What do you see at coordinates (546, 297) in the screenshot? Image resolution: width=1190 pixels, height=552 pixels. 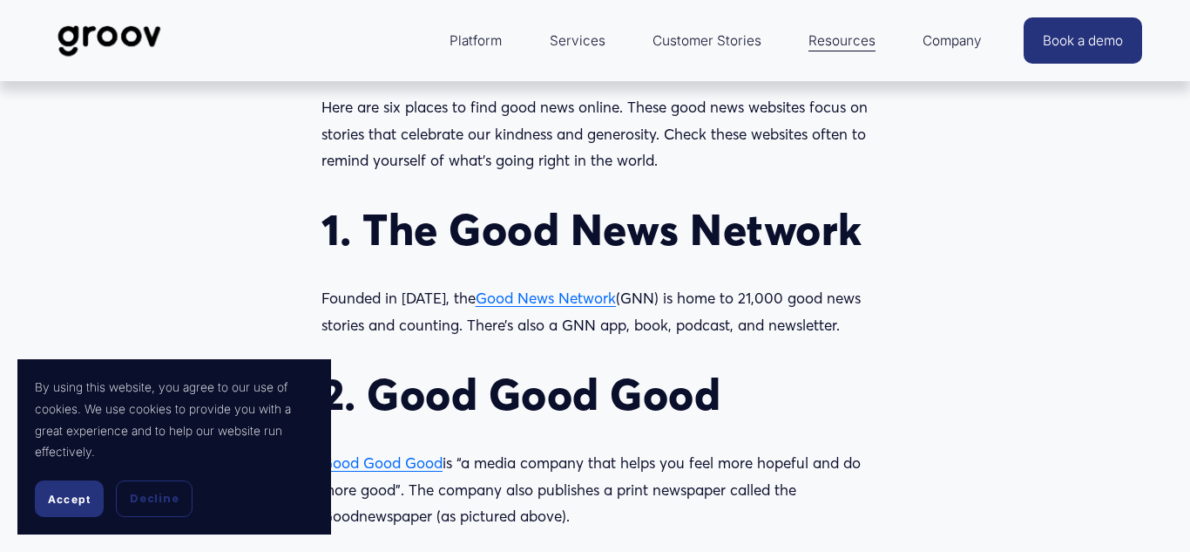 I see `a: Good News Network` at bounding box center [546, 297].